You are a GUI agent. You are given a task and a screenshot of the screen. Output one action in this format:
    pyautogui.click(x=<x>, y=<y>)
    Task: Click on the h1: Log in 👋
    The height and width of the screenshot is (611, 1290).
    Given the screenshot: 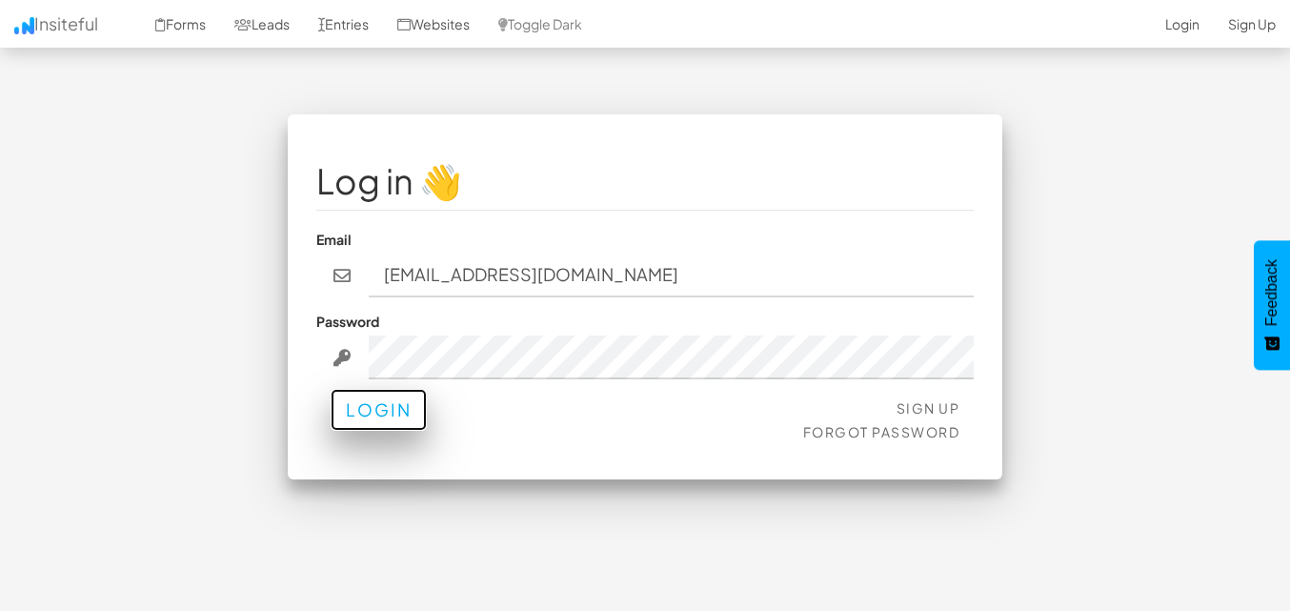 What is the action you would take?
    pyautogui.click(x=645, y=181)
    